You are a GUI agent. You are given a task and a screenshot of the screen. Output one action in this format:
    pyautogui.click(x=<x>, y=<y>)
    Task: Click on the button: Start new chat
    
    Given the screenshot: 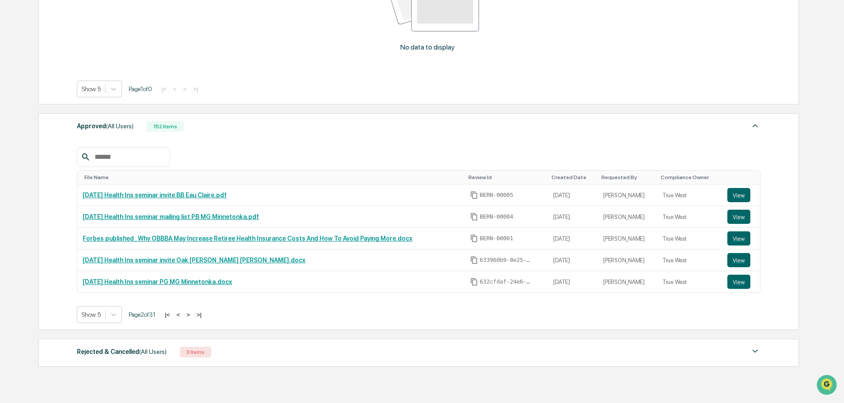 What is the action you would take?
    pyautogui.click(x=156, y=76)
    